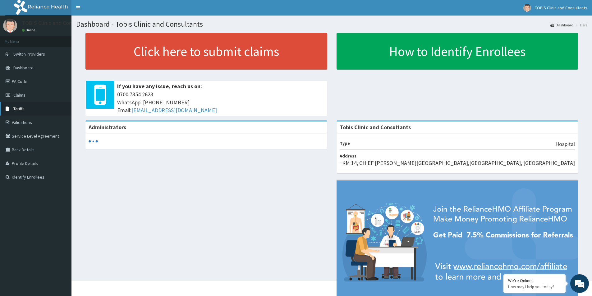 The image size is (592, 296). Describe the element at coordinates (562, 25) in the screenshot. I see `a: Dashboard` at that location.